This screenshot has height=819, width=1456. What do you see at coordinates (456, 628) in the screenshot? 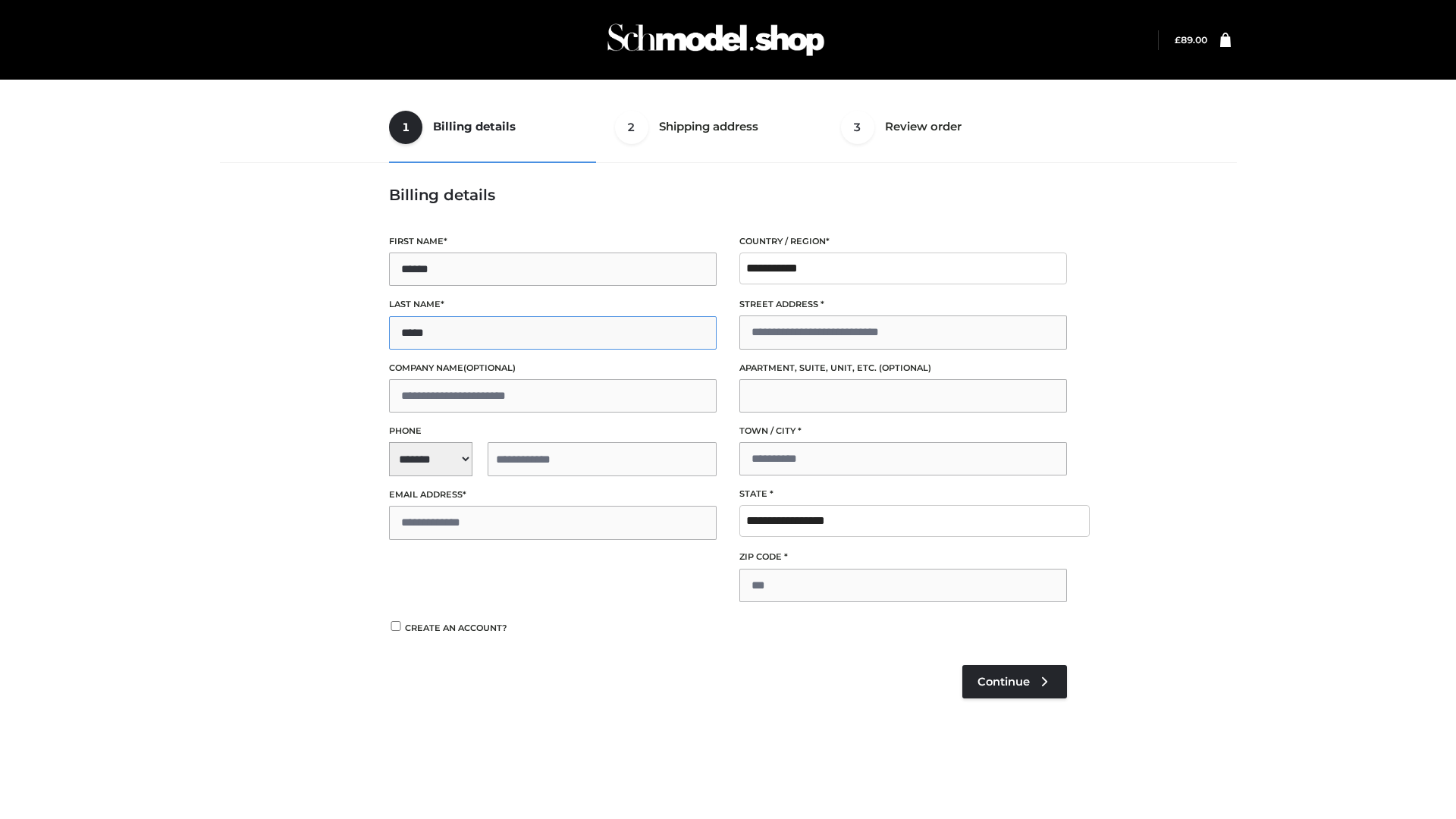
I see `span: Create an account?` at bounding box center [456, 628].